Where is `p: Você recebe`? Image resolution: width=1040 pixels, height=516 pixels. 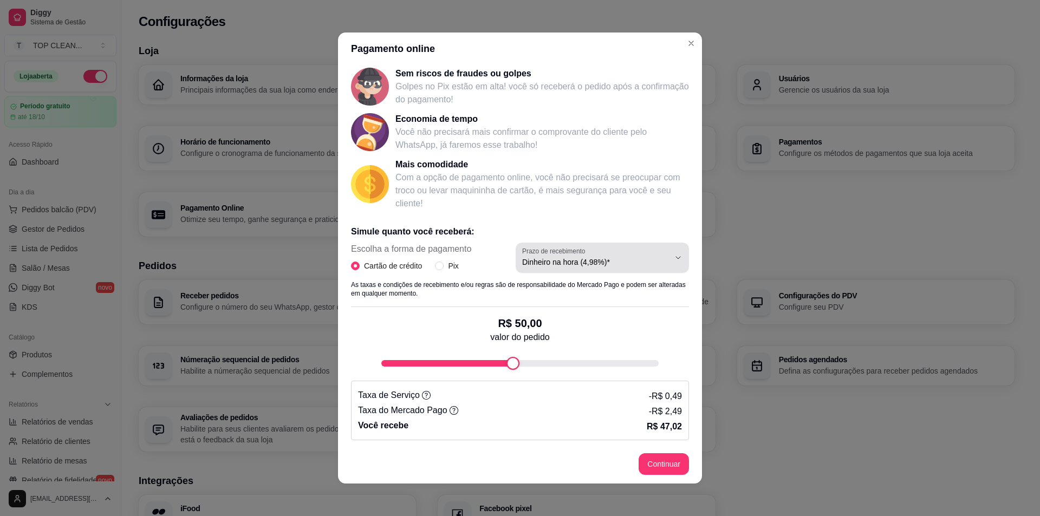
p: Você recebe is located at coordinates (383, 426).